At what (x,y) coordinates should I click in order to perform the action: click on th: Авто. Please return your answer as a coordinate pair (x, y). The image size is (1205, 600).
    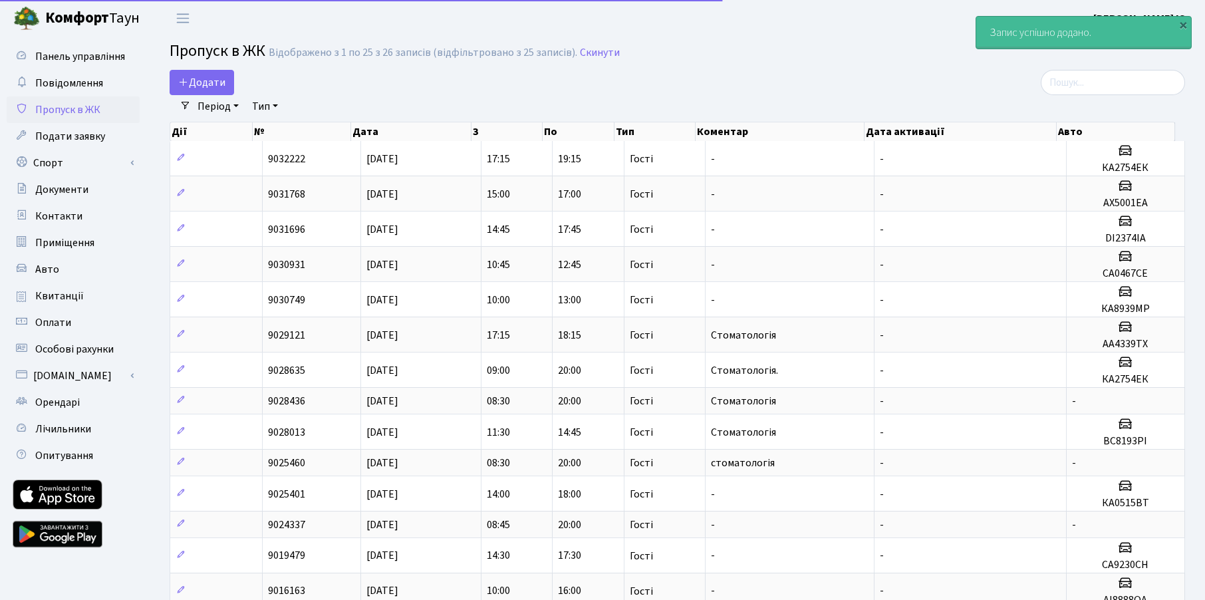
    Looking at the image, I should click on (1116, 132).